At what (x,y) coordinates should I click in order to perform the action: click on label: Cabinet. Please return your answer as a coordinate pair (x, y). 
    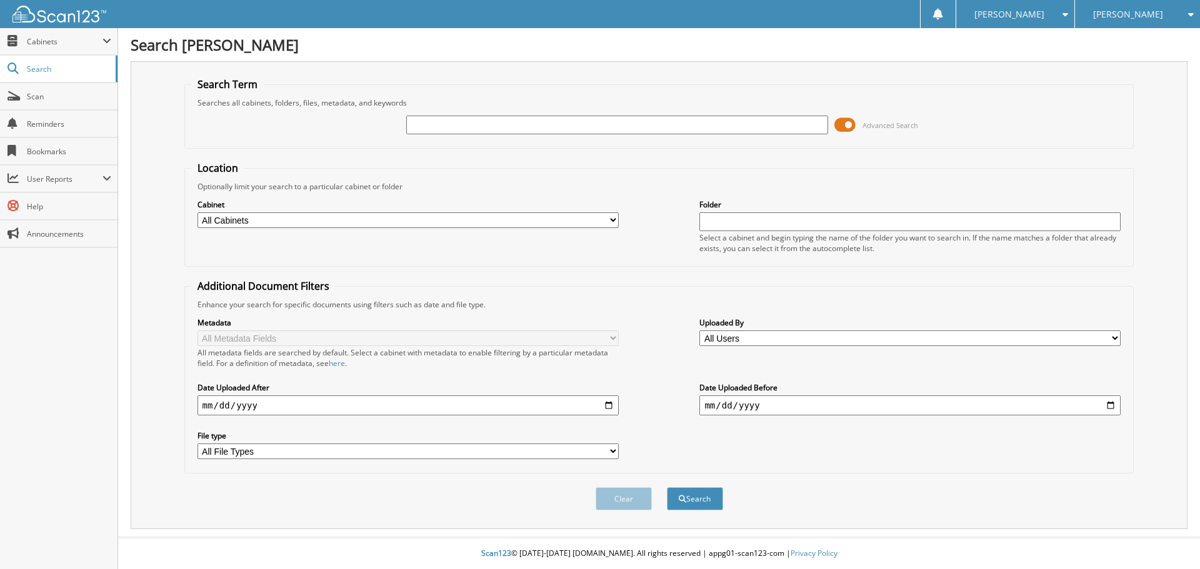
    Looking at the image, I should click on (408, 204).